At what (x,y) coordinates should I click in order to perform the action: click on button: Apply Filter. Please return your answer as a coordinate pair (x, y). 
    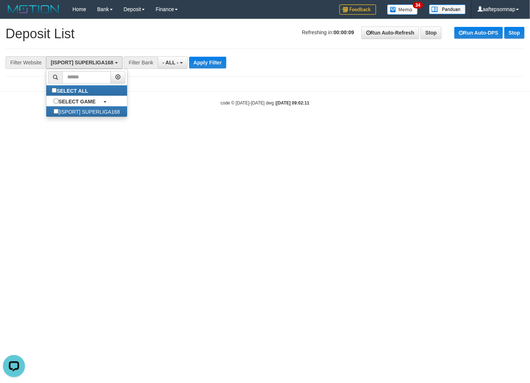
    Looking at the image, I should click on (208, 62).